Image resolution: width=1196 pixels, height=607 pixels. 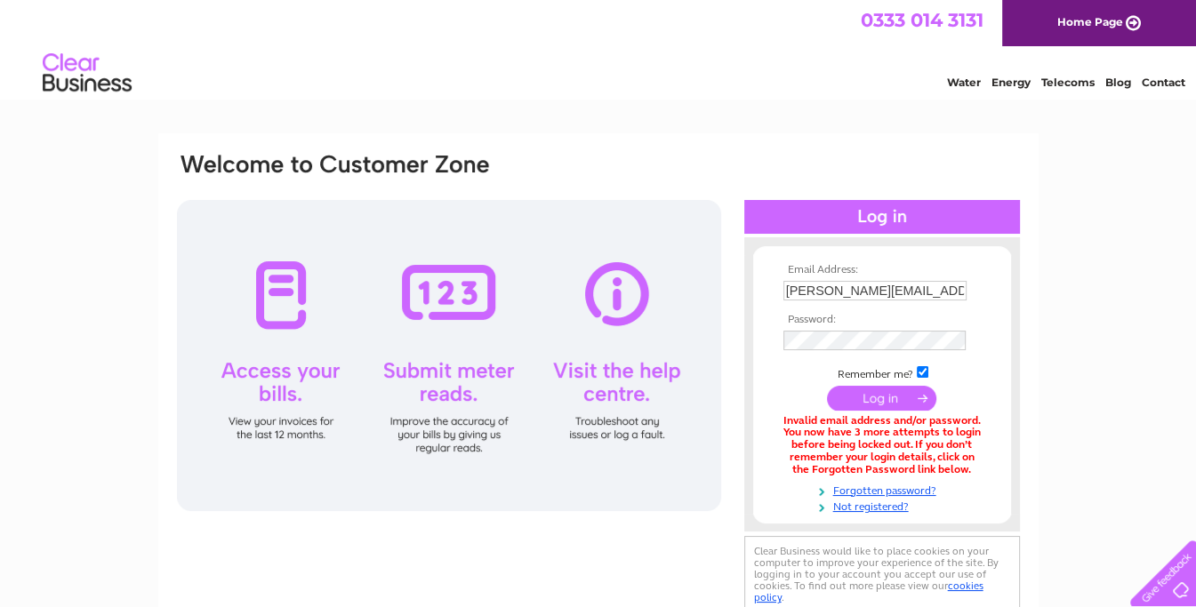 I want to click on img: logo.png, so click(x=87, y=73).